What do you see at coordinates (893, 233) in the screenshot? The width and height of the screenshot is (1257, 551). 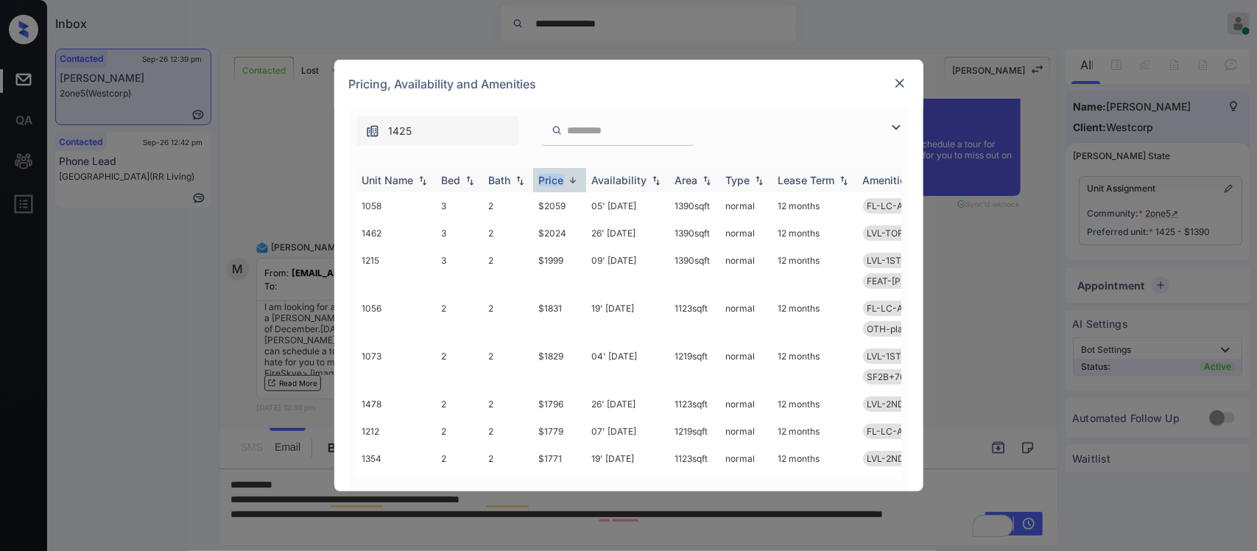 I see `span: LVL-TOP-3B` at bounding box center [893, 233].